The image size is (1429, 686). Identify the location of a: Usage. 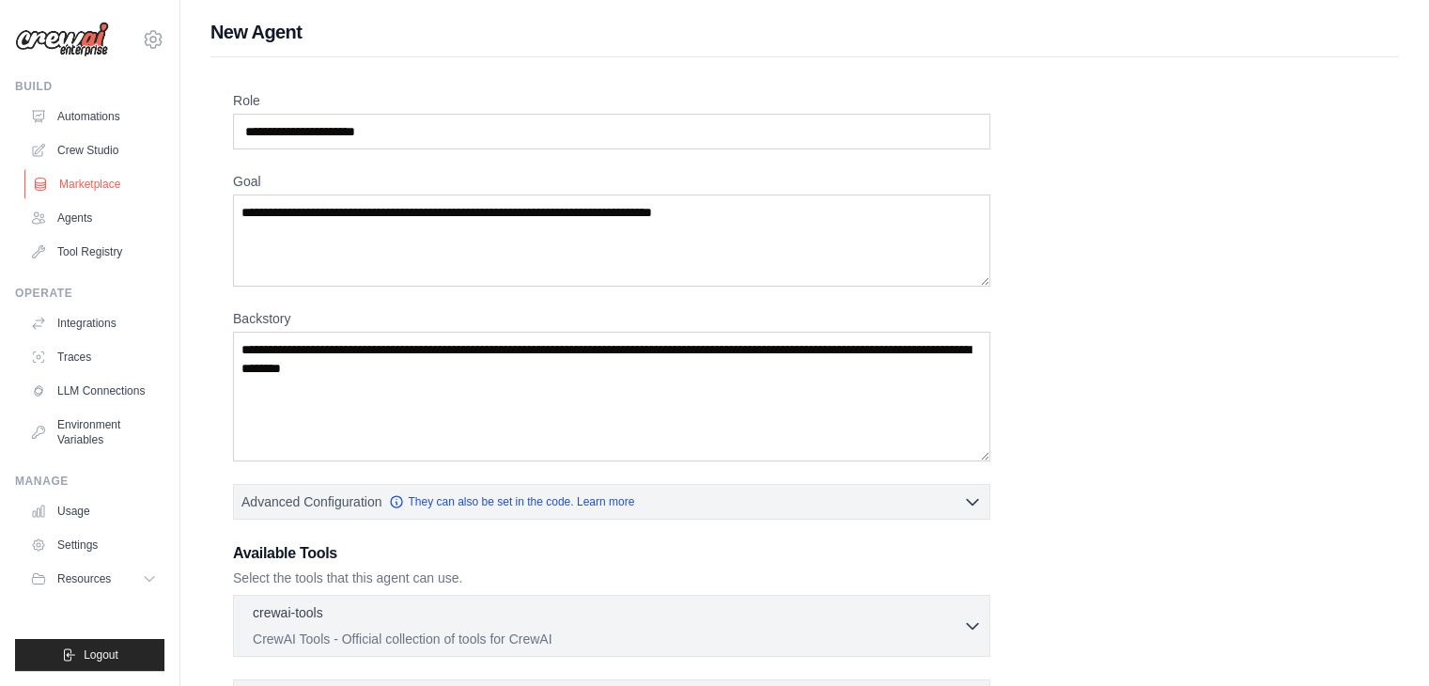
(93, 511).